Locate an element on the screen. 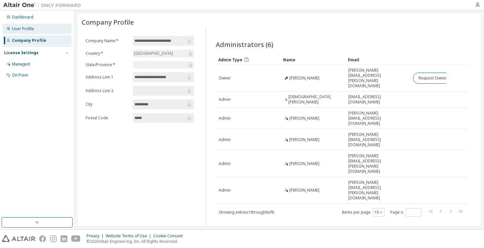 The image size is (484, 248). div: License Settings is located at coordinates (21, 53).